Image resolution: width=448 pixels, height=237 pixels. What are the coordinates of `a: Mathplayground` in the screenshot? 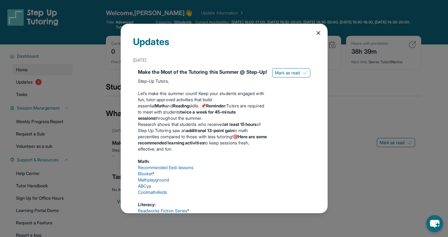 It's located at (154, 179).